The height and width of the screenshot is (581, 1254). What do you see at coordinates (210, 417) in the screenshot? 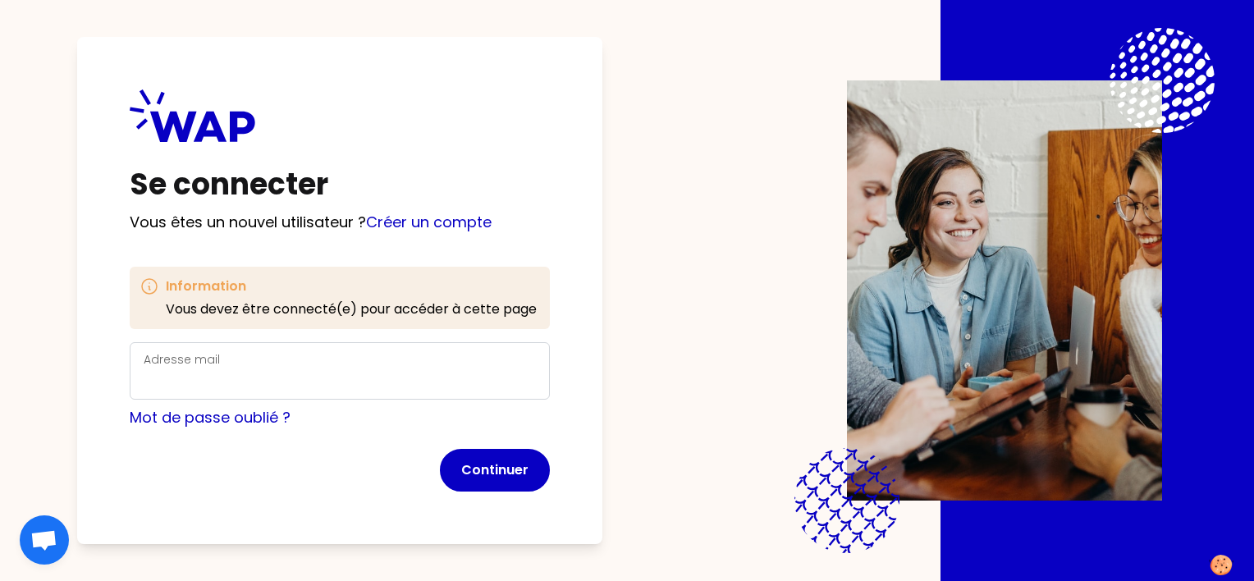
I see `a: Mot de passe oublié ?` at bounding box center [210, 417].